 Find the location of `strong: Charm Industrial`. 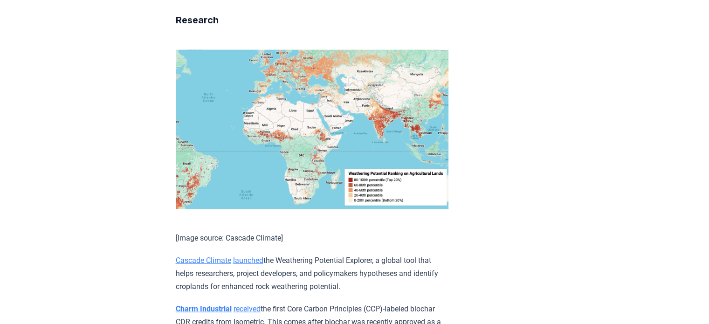

strong: Charm Industrial is located at coordinates (204, 309).